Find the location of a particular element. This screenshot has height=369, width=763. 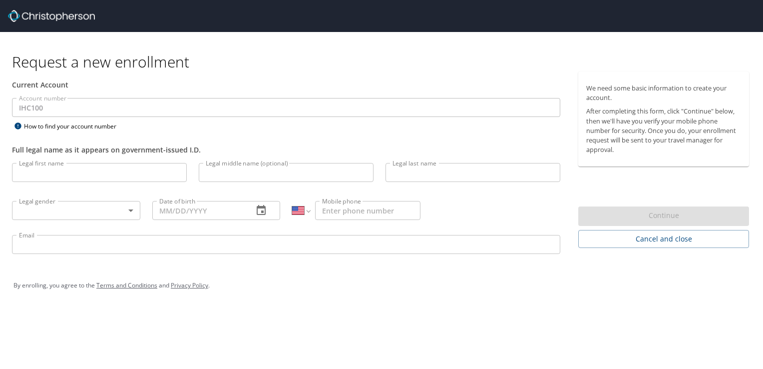

h1: Request a new enrollment is located at coordinates (385, 61).